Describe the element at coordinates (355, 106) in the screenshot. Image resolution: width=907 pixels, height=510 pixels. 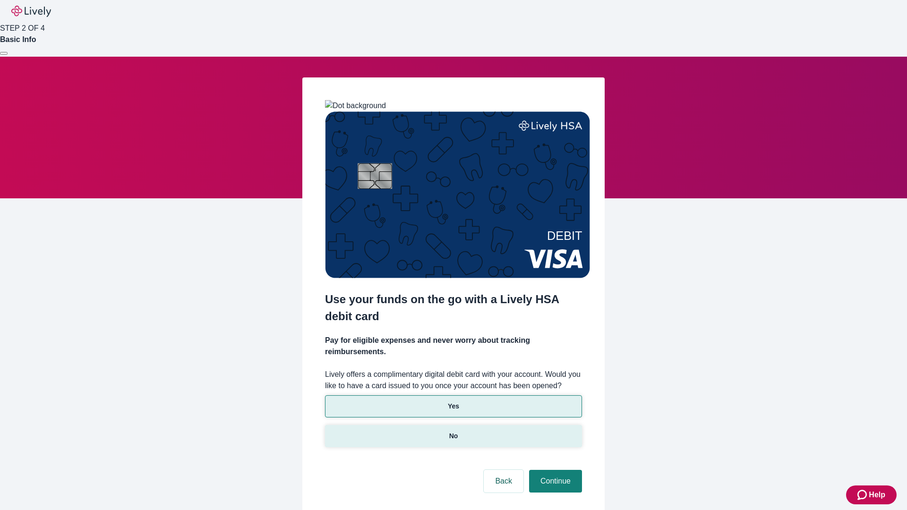
I see `img: Dot background` at that location.